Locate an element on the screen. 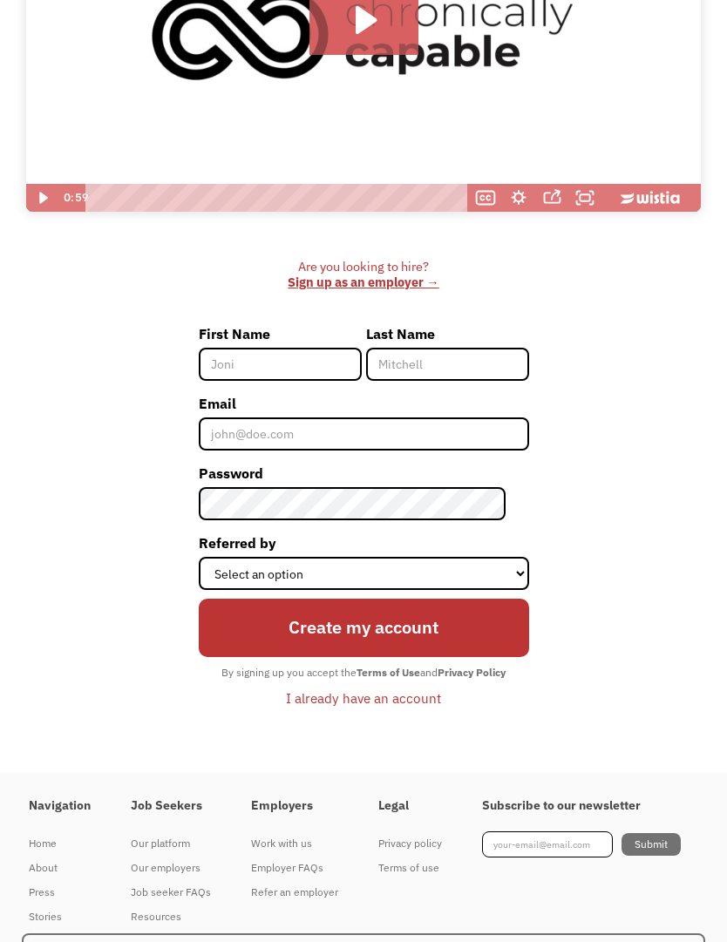 This screenshot has height=942, width=727. button: Open sharing menu is located at coordinates (552, 199).